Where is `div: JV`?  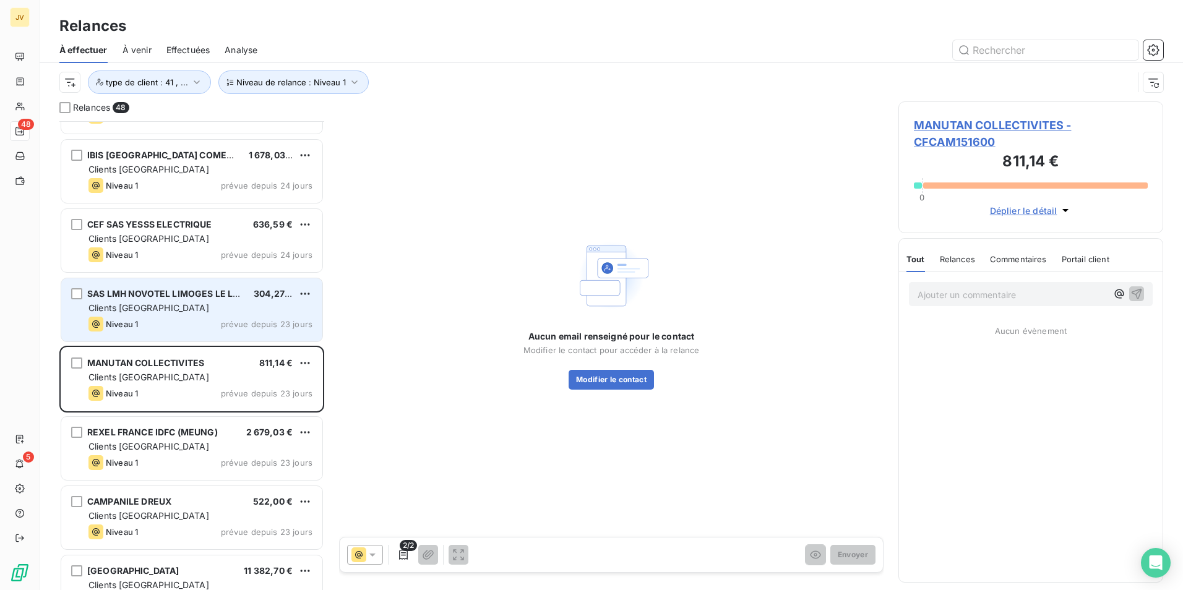 div: JV is located at coordinates (20, 17).